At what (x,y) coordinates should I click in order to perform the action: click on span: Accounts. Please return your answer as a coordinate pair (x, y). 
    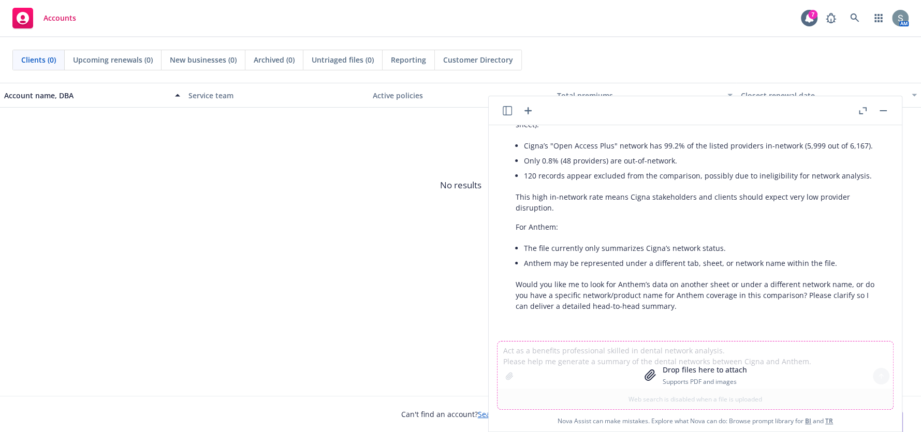
    Looking at the image, I should click on (60, 18).